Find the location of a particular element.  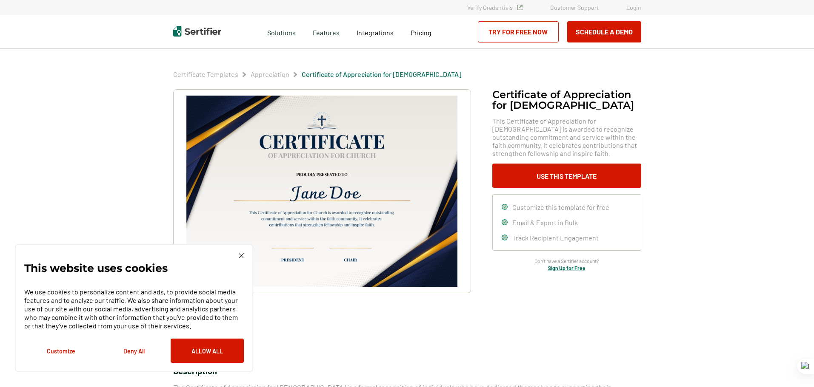

img: Verified is located at coordinates (519, 7).